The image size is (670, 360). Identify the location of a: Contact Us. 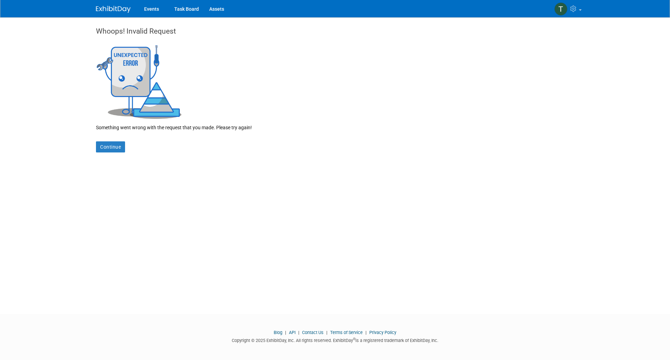
(313, 332).